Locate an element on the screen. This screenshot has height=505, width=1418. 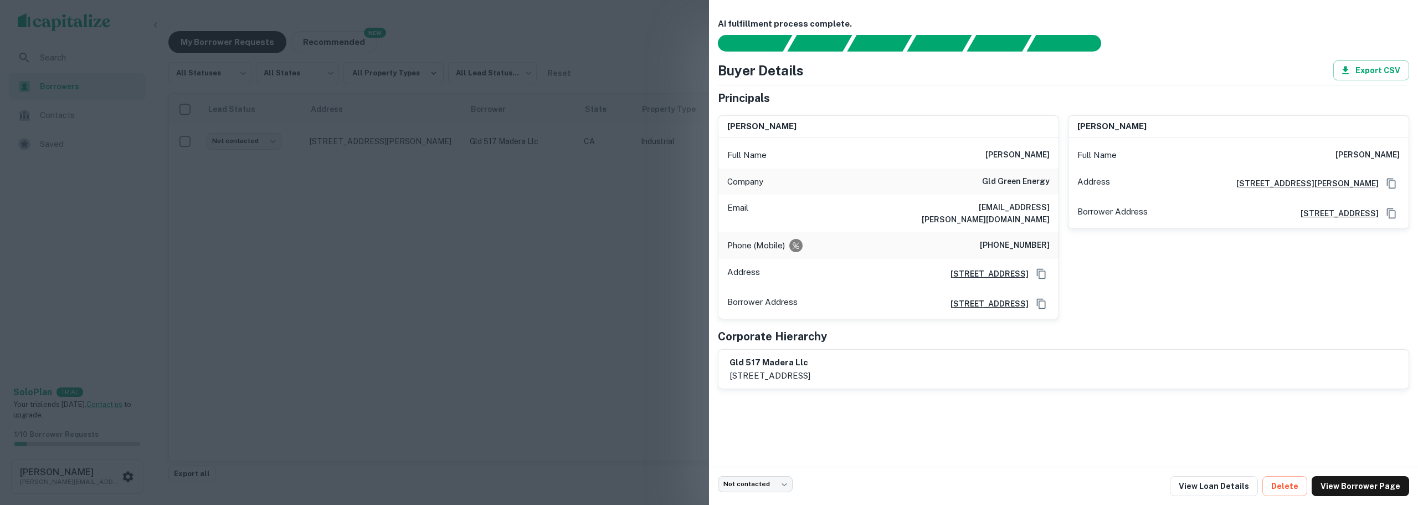
p: Phone (Mobile) is located at coordinates (756, 245).